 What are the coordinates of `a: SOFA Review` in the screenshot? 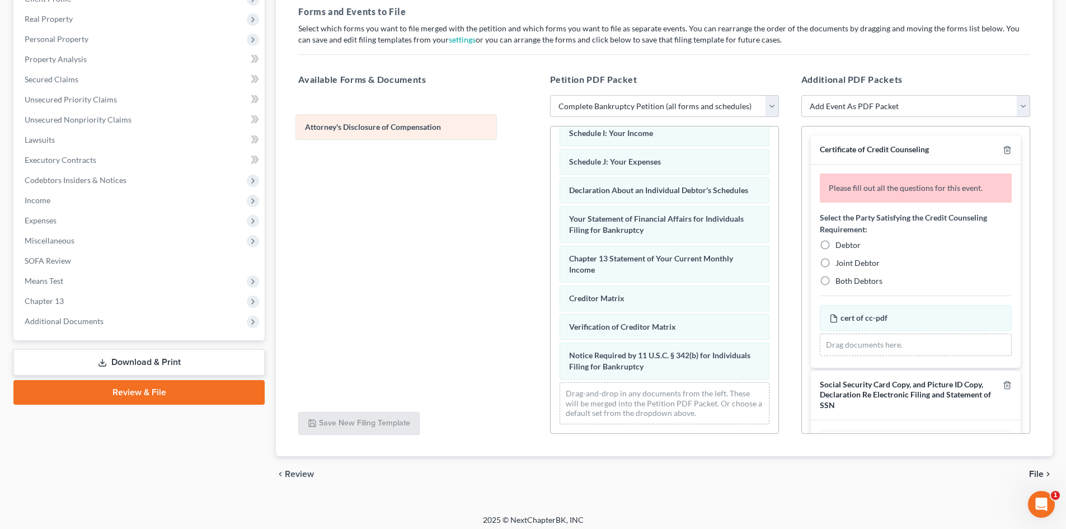 It's located at (140, 261).